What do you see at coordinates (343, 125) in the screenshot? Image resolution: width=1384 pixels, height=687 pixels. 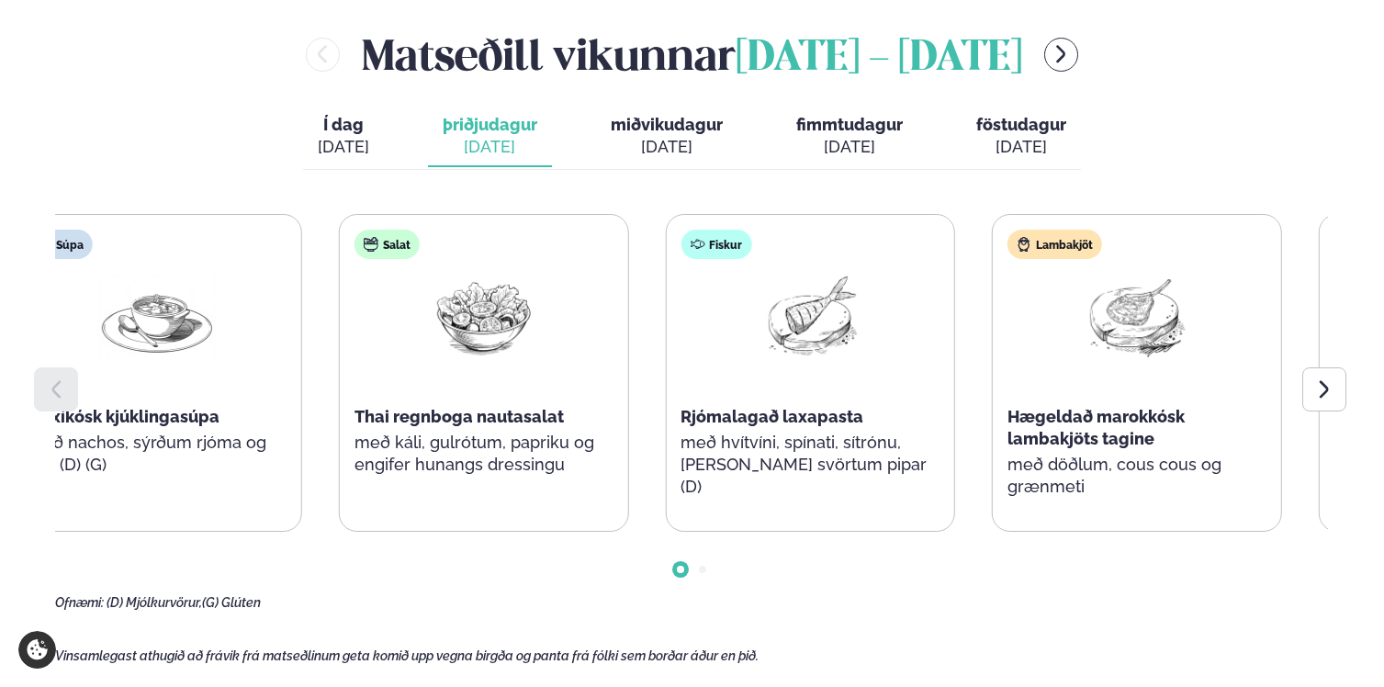 I see `span: Í dag` at bounding box center [343, 125].